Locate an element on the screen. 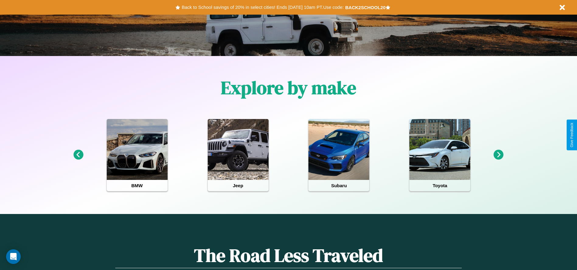 This screenshot has height=270, width=577. h4: Toyota is located at coordinates (440, 185).